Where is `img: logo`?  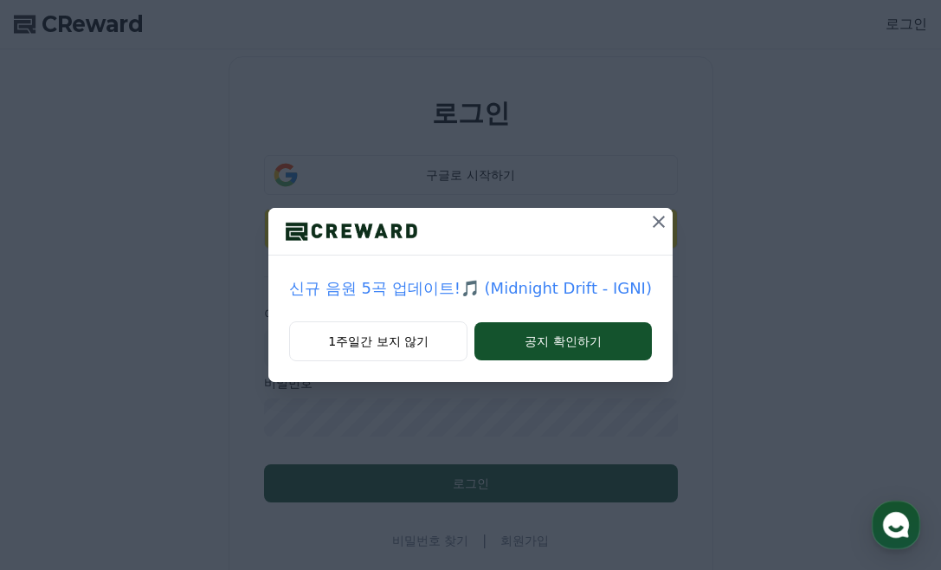
img: logo is located at coordinates (352, 231).